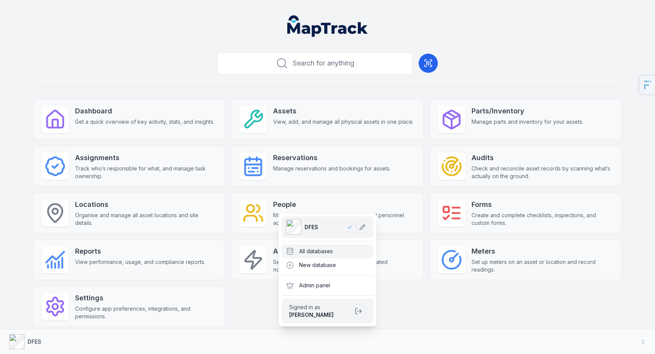 This screenshot has width=655, height=354. What do you see at coordinates (327, 269) in the screenshot?
I see `div: DFES` at bounding box center [327, 269].